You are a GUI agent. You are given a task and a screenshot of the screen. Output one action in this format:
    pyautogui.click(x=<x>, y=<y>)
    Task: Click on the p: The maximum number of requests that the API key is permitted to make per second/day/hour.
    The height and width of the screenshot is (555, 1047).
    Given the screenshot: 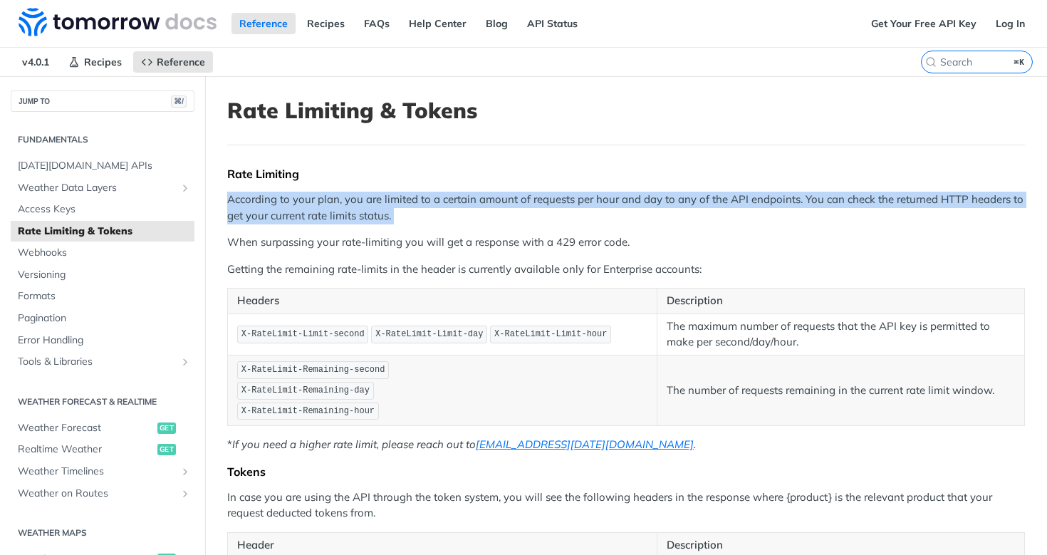 What is the action you would take?
    pyautogui.click(x=840, y=334)
    